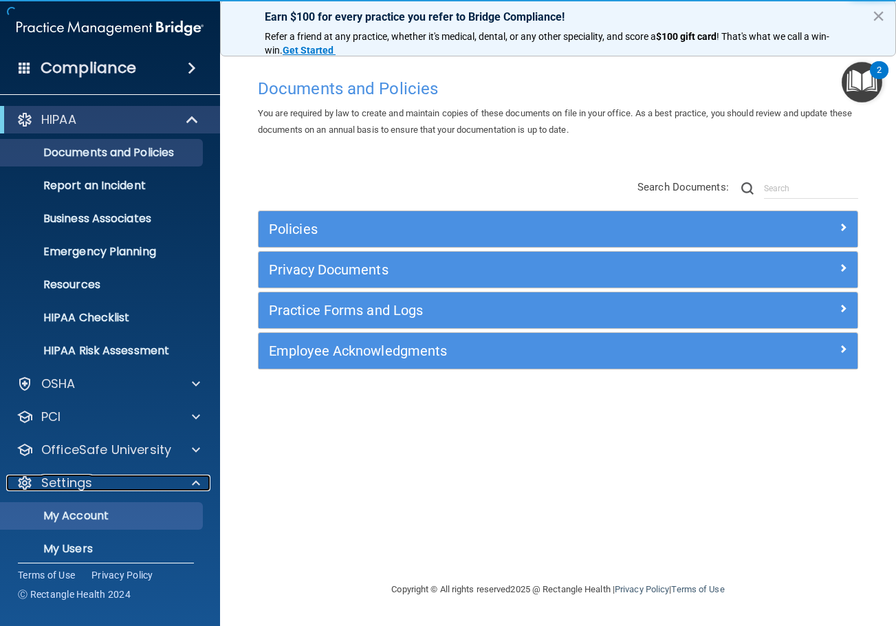  Describe the element at coordinates (878, 16) in the screenshot. I see `button: Close` at that location.